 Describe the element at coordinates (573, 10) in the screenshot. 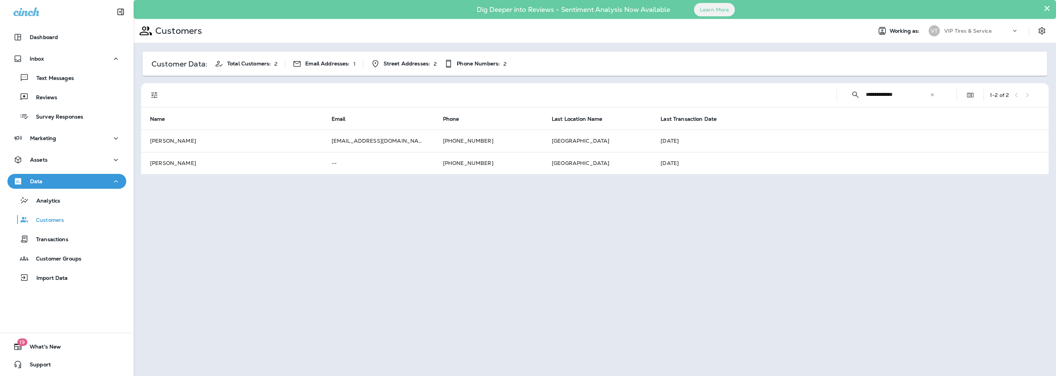

I see `p: Dig Deeper into Reviews - Sentiment Analysis Now Available` at that location.